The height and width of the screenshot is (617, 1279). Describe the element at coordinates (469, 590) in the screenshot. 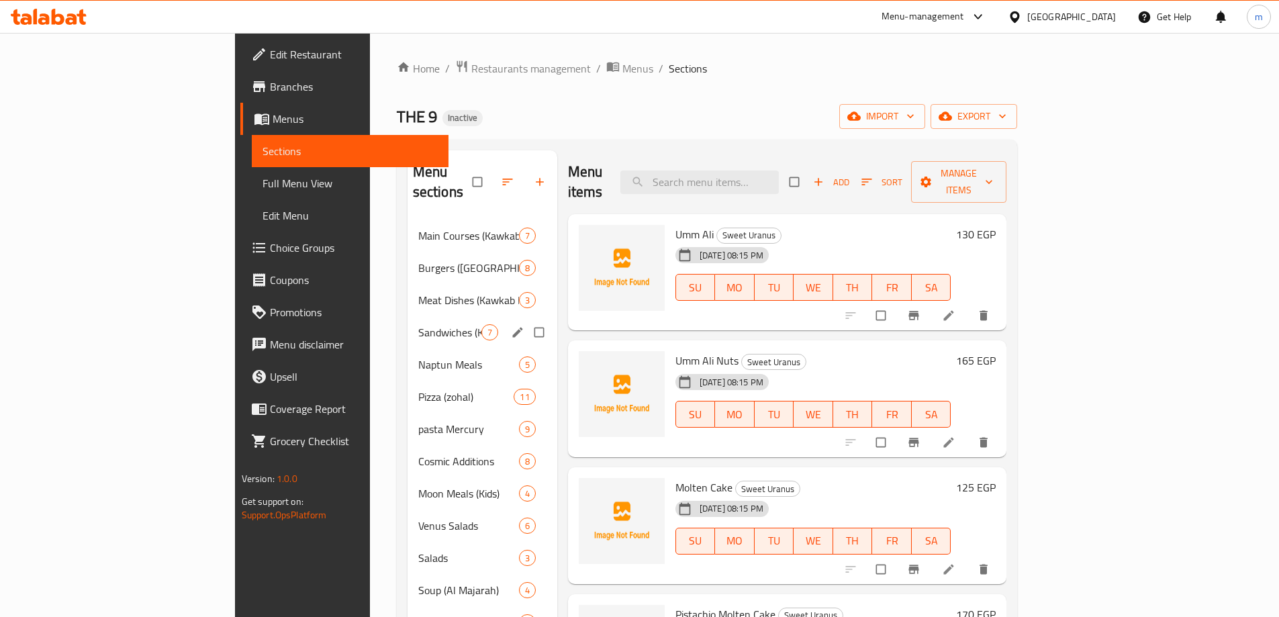

I see `div: Soup (Al Majarah)` at that location.